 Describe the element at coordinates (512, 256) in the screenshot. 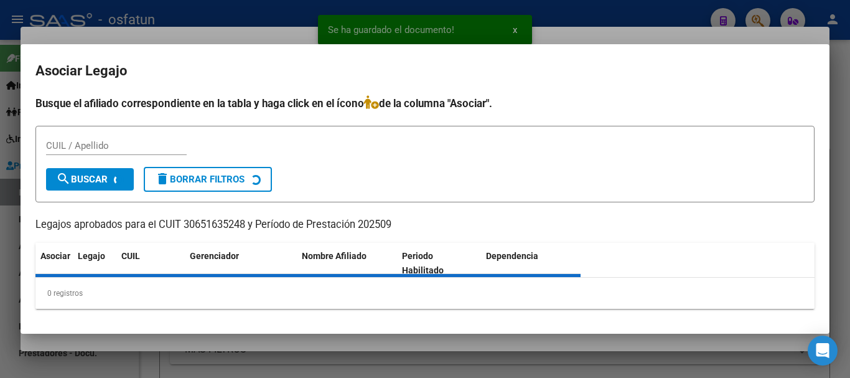

I see `span: Dependencia` at that location.